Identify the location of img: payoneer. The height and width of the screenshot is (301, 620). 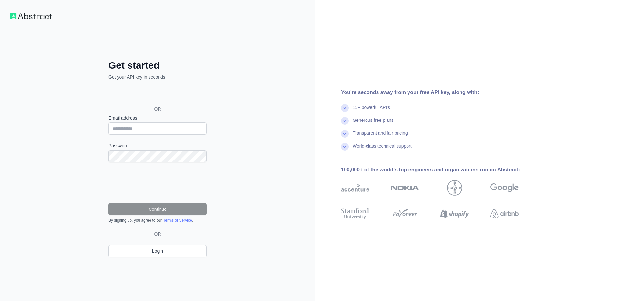
(405, 214).